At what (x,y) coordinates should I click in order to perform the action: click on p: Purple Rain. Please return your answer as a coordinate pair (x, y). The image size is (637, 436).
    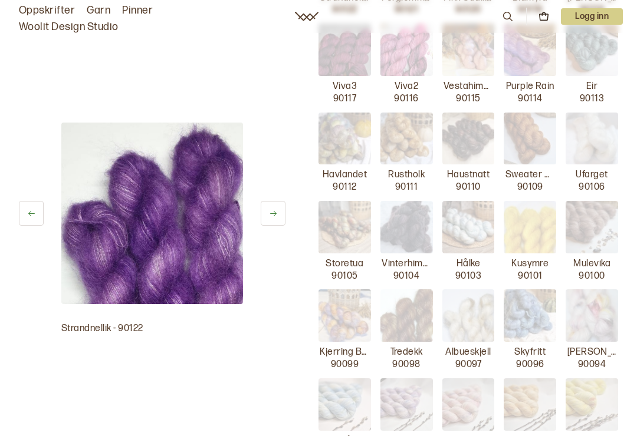
    Looking at the image, I should click on (530, 87).